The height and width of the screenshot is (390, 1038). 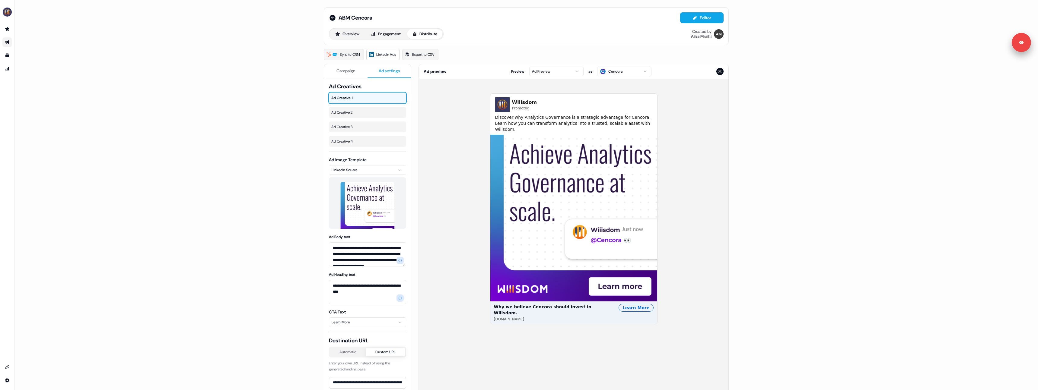 What do you see at coordinates (342, 275) in the screenshot?
I see `label: Ad Heading text` at bounding box center [342, 275].